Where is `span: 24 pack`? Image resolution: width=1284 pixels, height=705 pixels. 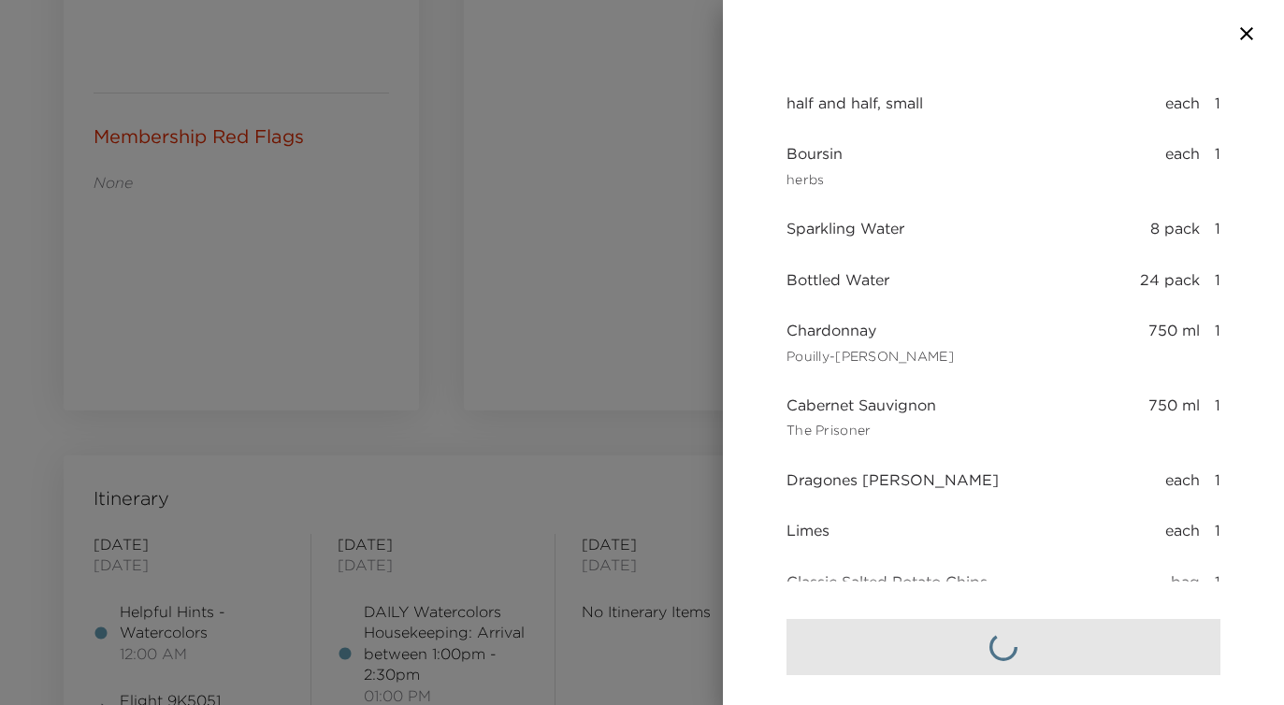 span: 24 pack is located at coordinates (1170, 280).